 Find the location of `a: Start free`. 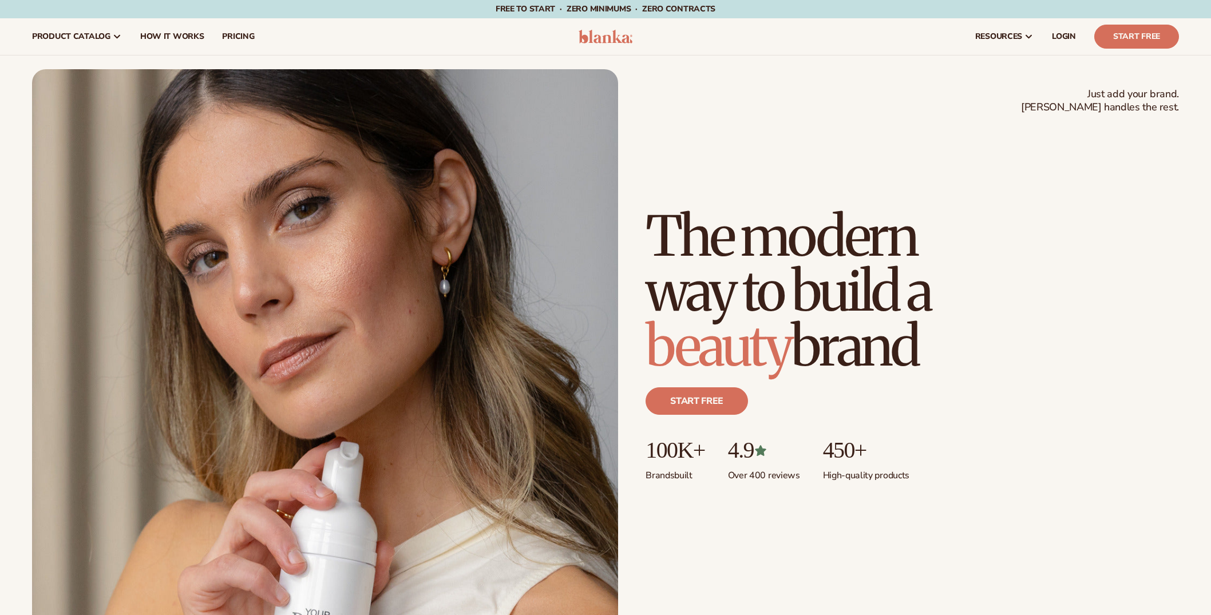

a: Start free is located at coordinates (697, 401).